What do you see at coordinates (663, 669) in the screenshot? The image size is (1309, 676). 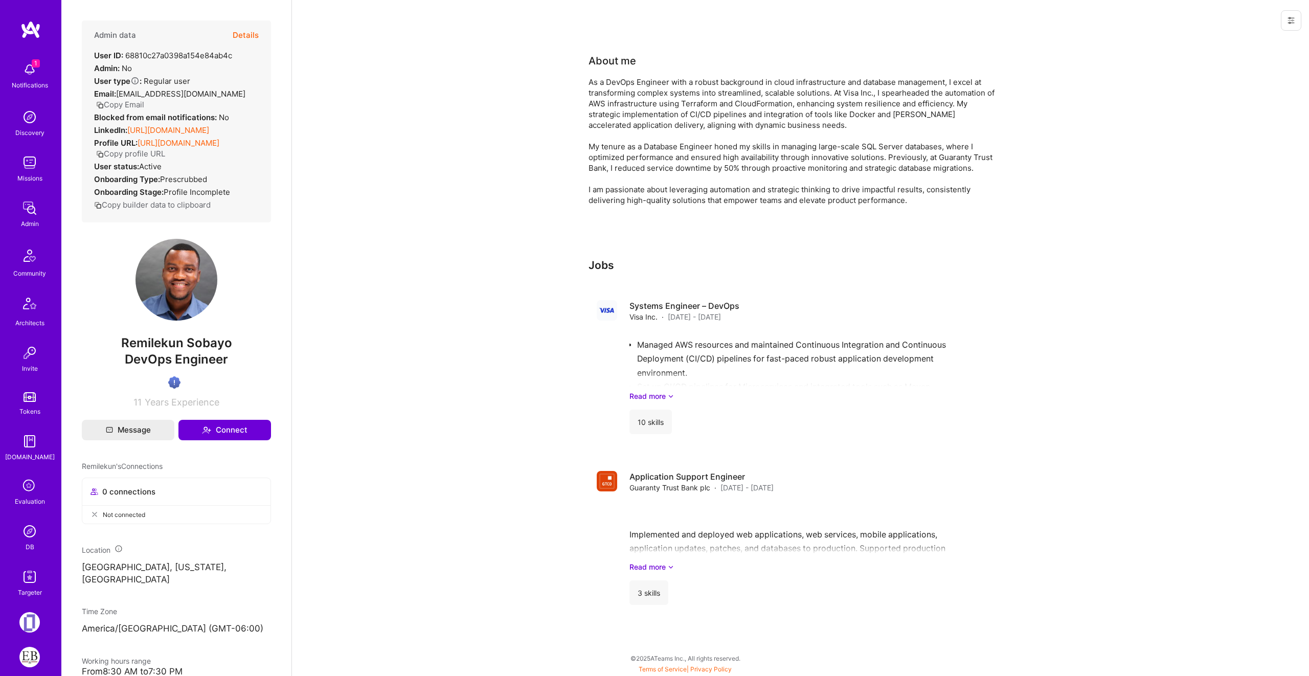 I see `a: Terms of Service` at bounding box center [663, 669].